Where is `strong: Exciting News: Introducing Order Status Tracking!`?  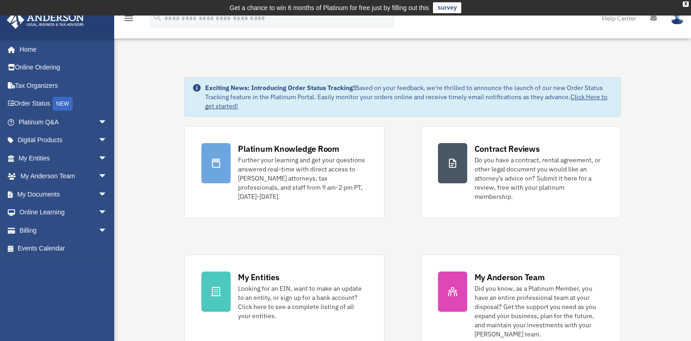
strong: Exciting News: Introducing Order Status Tracking! is located at coordinates (280, 88).